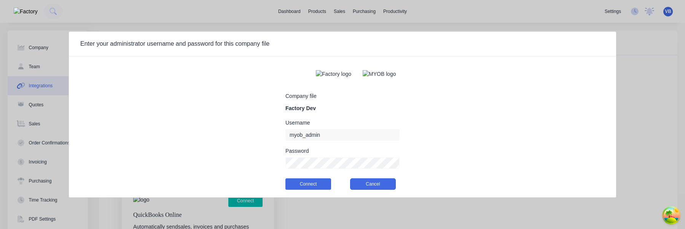  I want to click on div: Company file, so click(301, 96).